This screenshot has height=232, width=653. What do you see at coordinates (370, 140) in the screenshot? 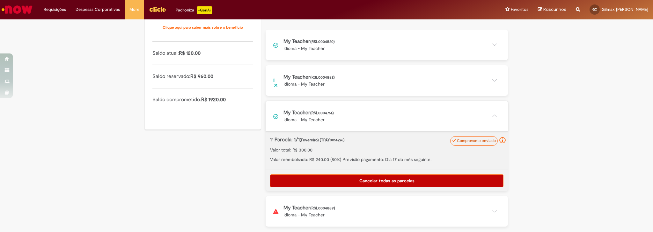
I see `p: 1ª Parcela: 1/1` at bounding box center [370, 140].